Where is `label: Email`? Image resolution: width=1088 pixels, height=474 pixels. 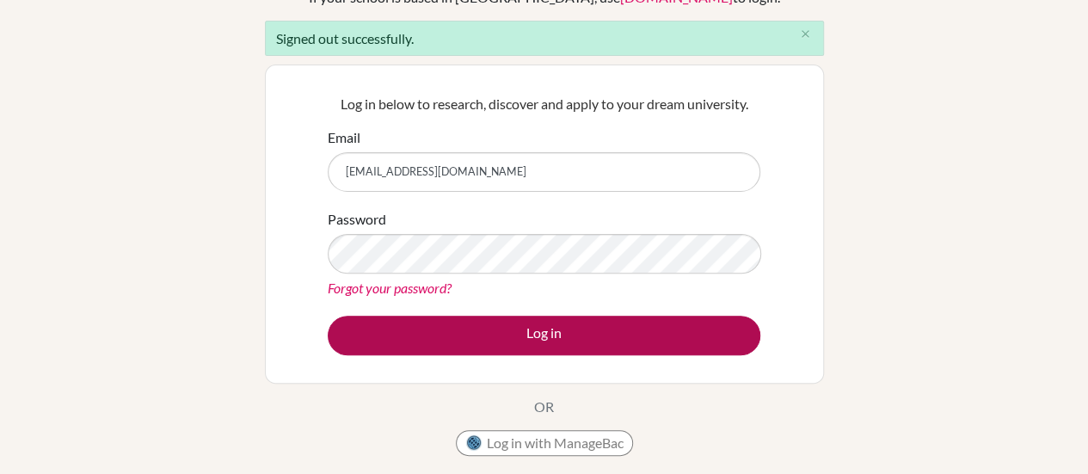 label: Email is located at coordinates (344, 138).